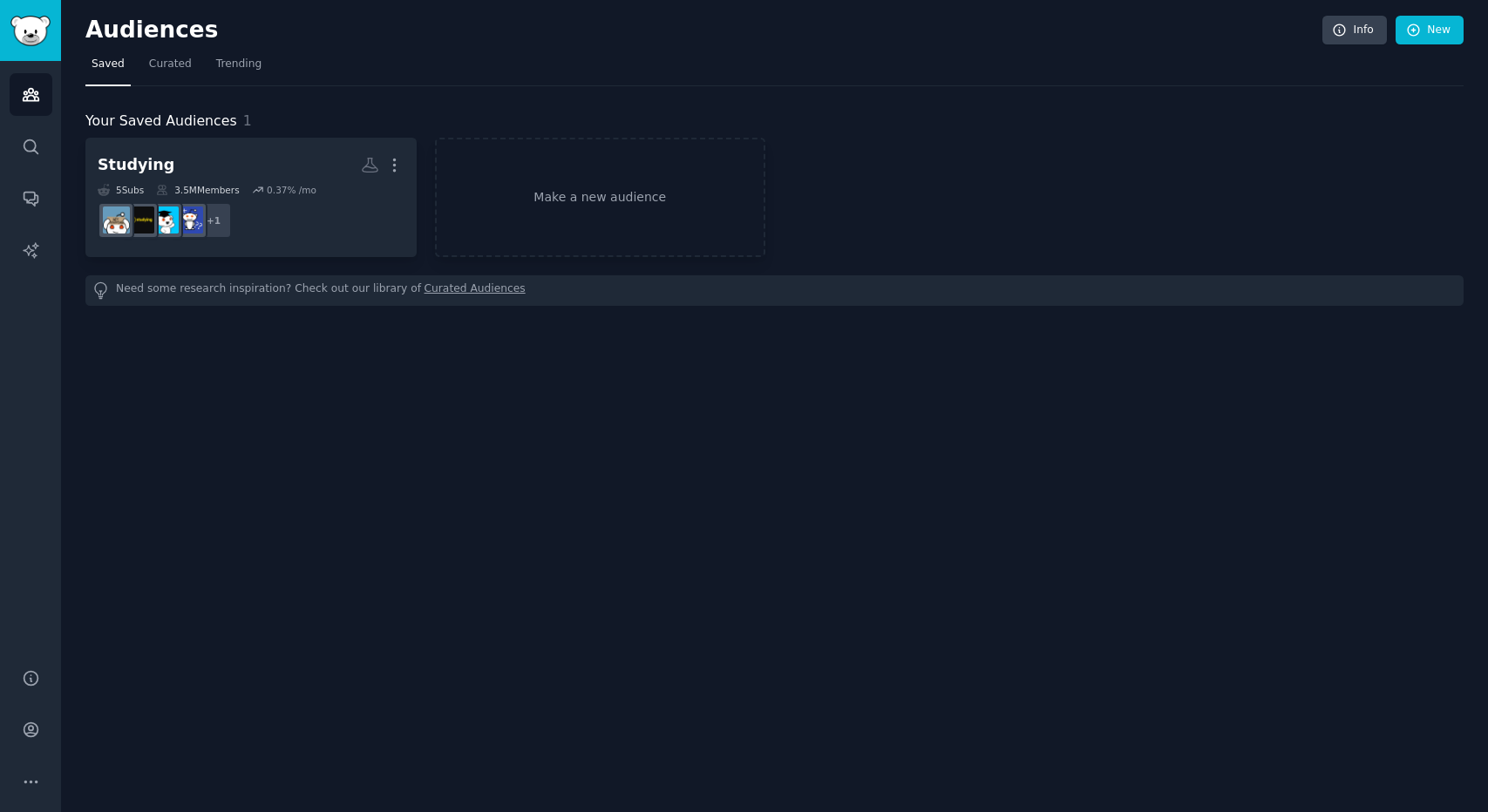  Describe the element at coordinates (115, 219) in the screenshot. I see `img: GetStudying` at that location.